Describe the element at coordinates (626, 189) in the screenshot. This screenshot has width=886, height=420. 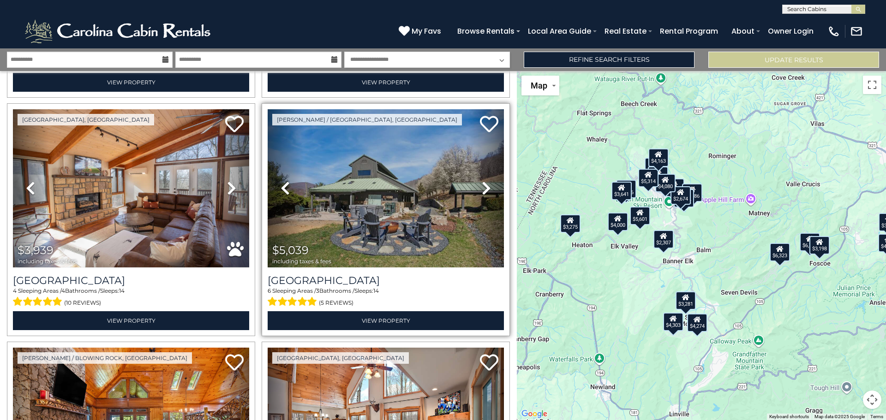
I see `div: $4,516` at that location.